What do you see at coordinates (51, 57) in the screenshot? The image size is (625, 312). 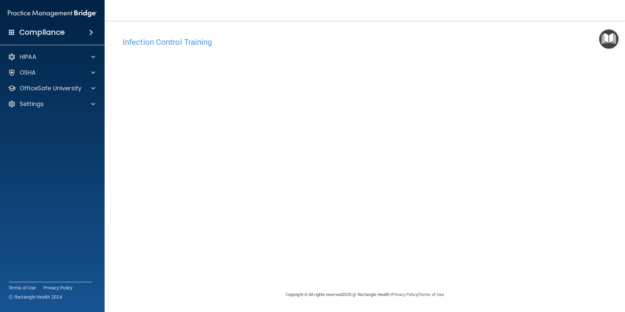 I see `a: HIPAA` at bounding box center [51, 57].